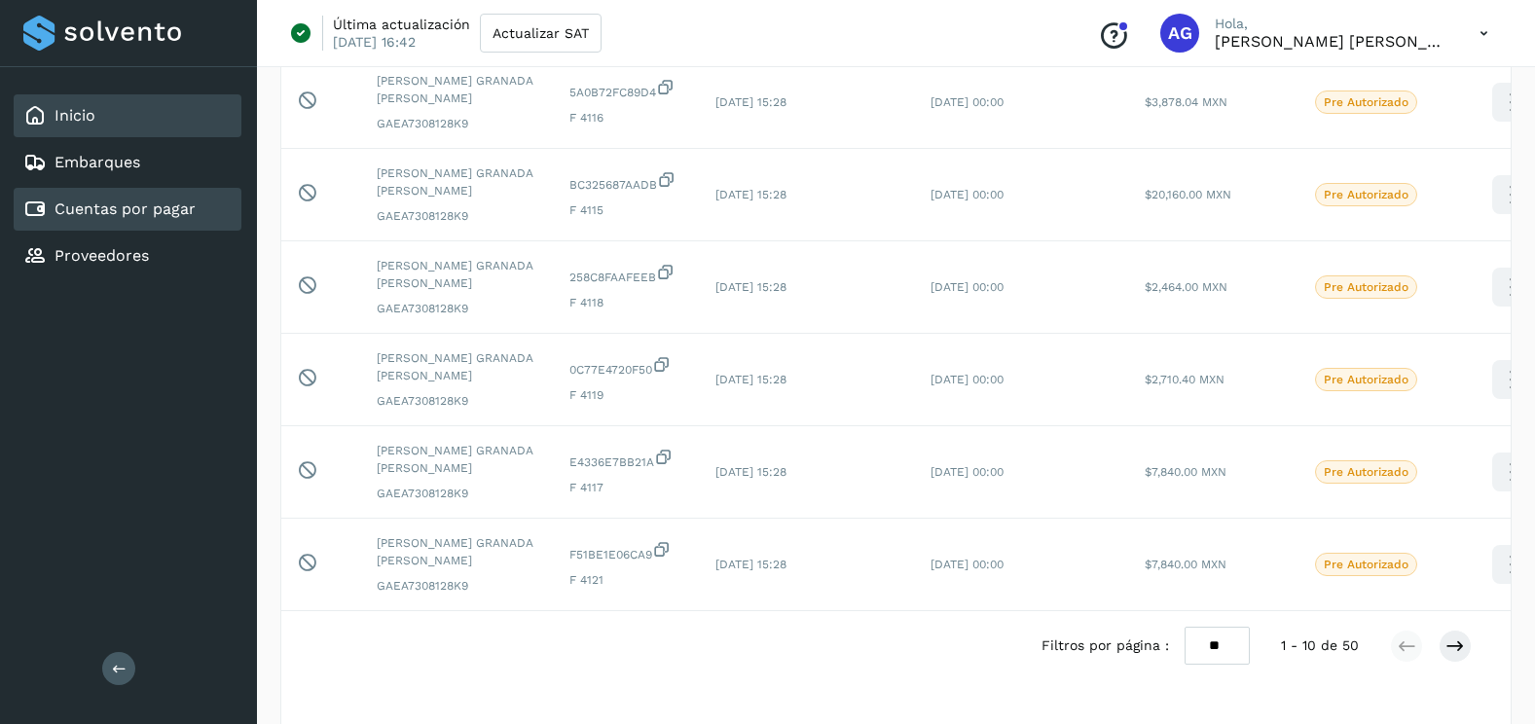 Image resolution: width=1535 pixels, height=724 pixels. What do you see at coordinates (627, 580) in the screenshot?
I see `span: F 4121` at bounding box center [627, 580].